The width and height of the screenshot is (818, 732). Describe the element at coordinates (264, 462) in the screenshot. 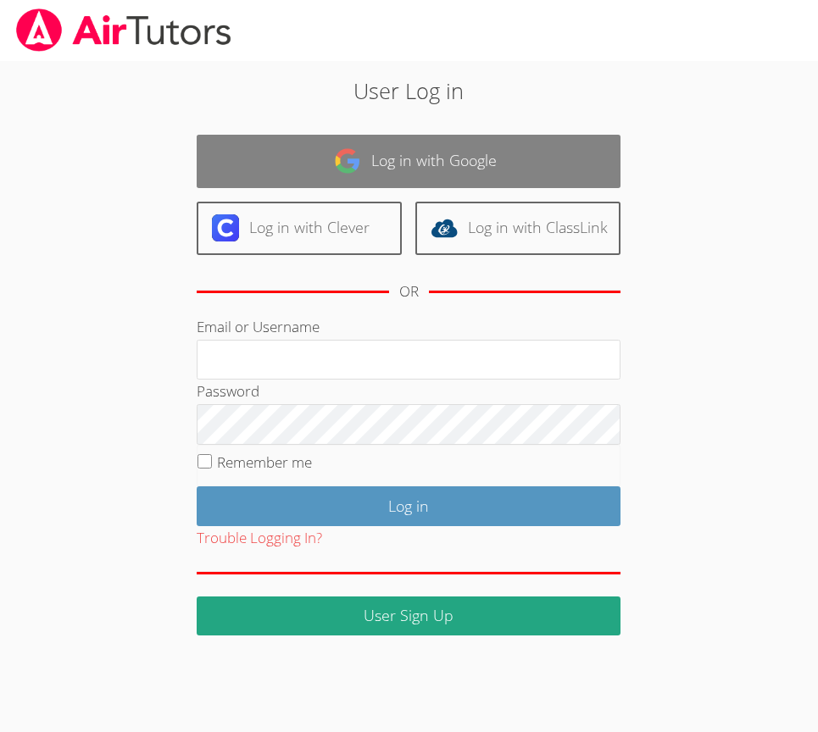

I see `label: Remember me` at that location.